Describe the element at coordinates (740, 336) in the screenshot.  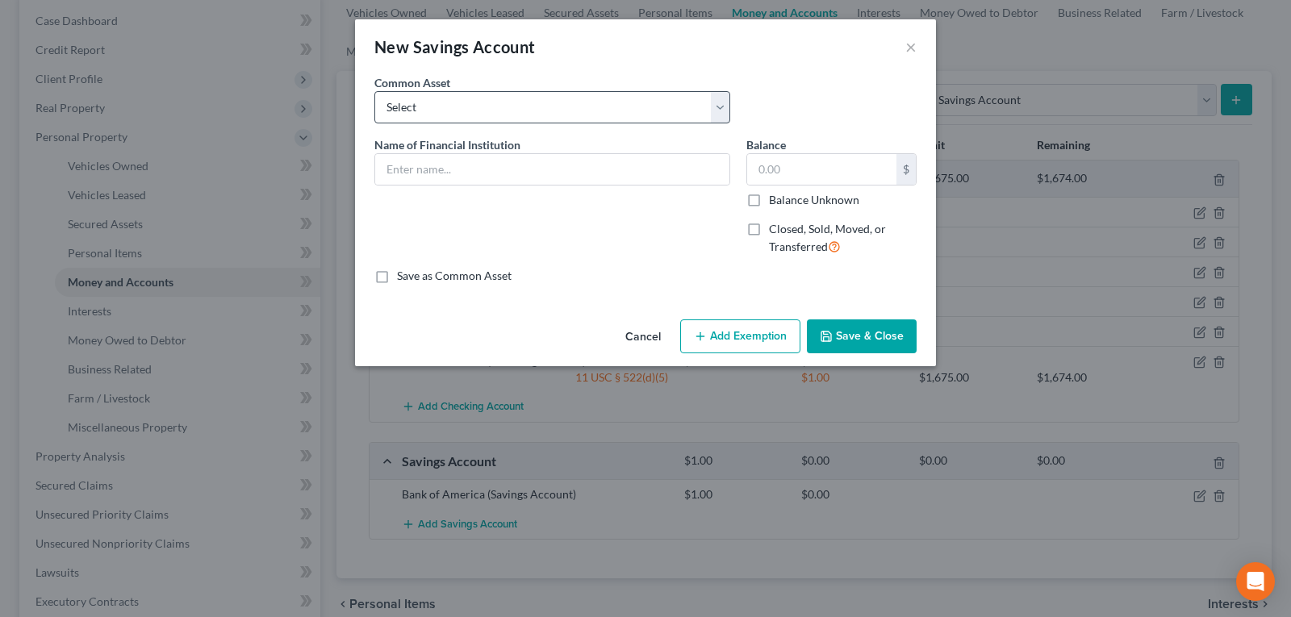
I see `button: Add Exemption` at that location.